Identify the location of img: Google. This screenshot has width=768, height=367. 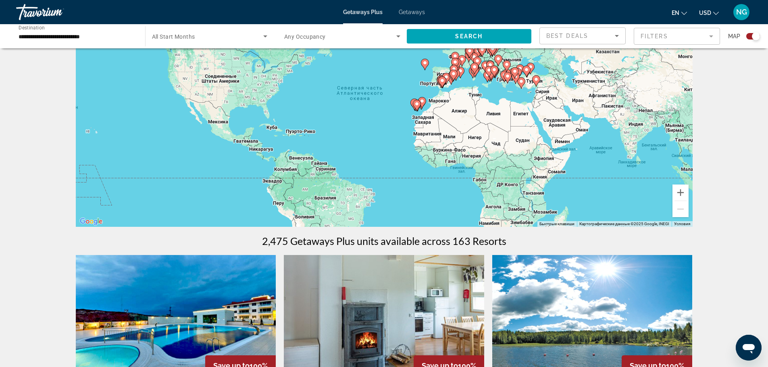
(91, 222).